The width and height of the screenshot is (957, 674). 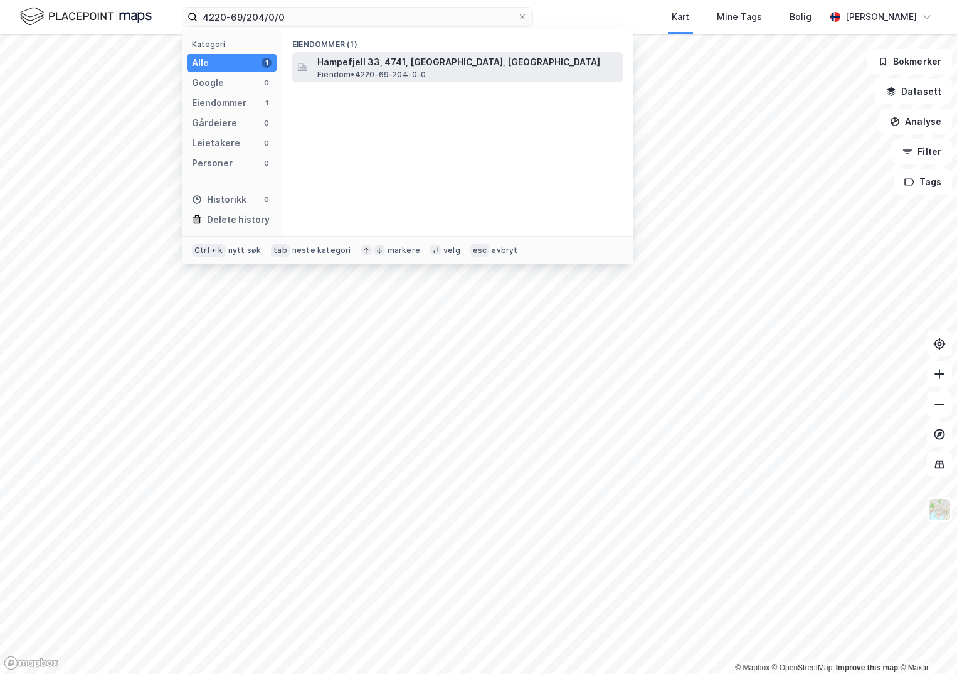 What do you see at coordinates (208, 83) in the screenshot?
I see `div: Google` at bounding box center [208, 83].